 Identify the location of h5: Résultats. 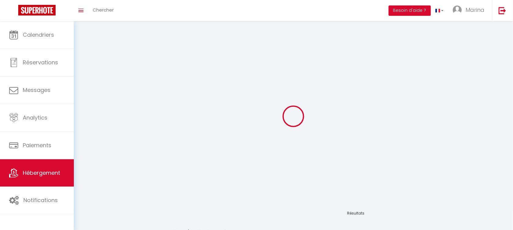
(430, 214).